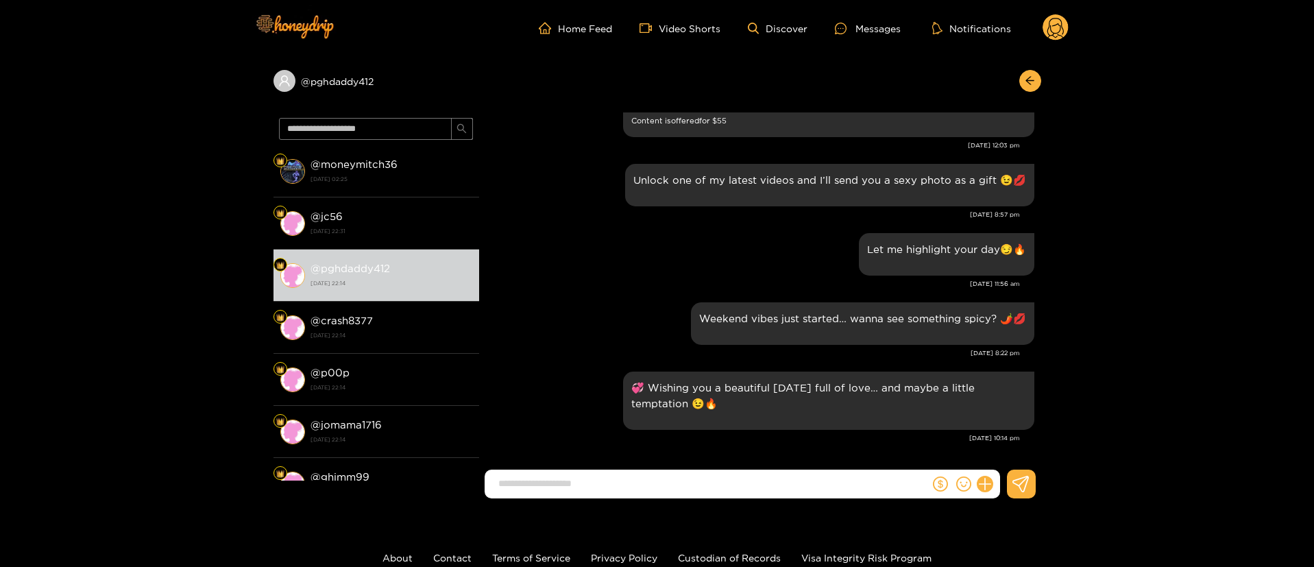  Describe the element at coordinates (326, 216) in the screenshot. I see `strong: @ jc56` at that location.